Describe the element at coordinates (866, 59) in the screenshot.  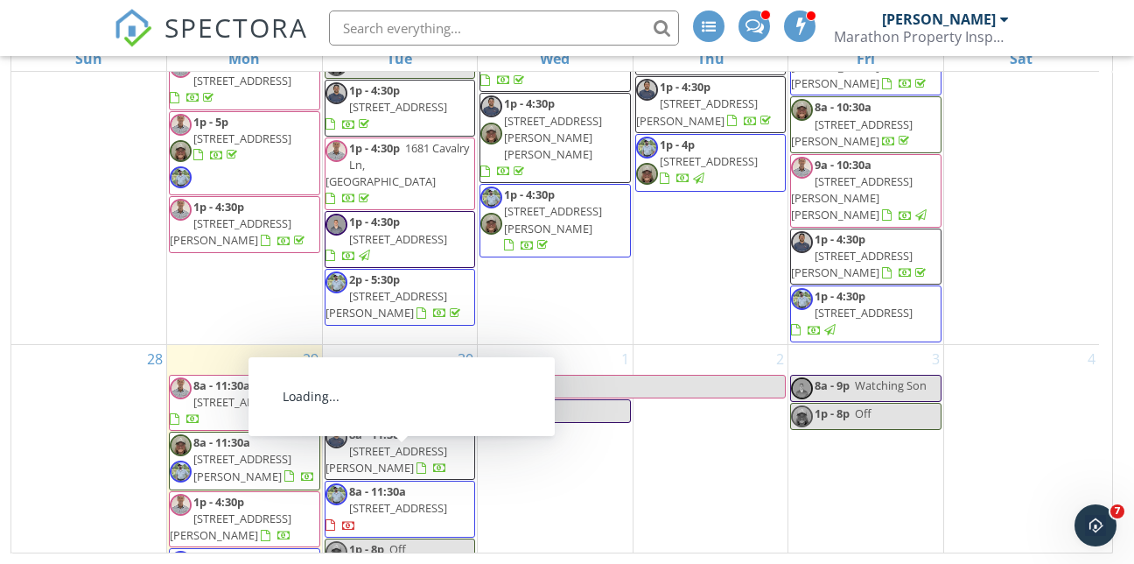
I see `a: Friday` at that location.